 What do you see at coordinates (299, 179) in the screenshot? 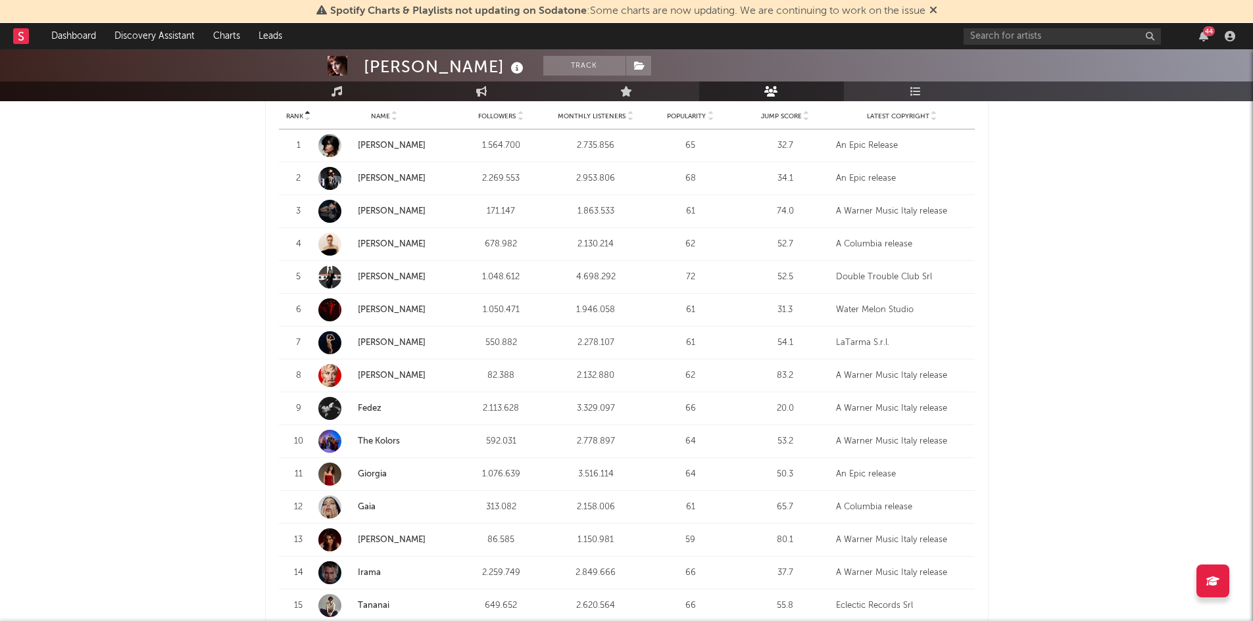
I see `div: 2` at bounding box center [299, 179].